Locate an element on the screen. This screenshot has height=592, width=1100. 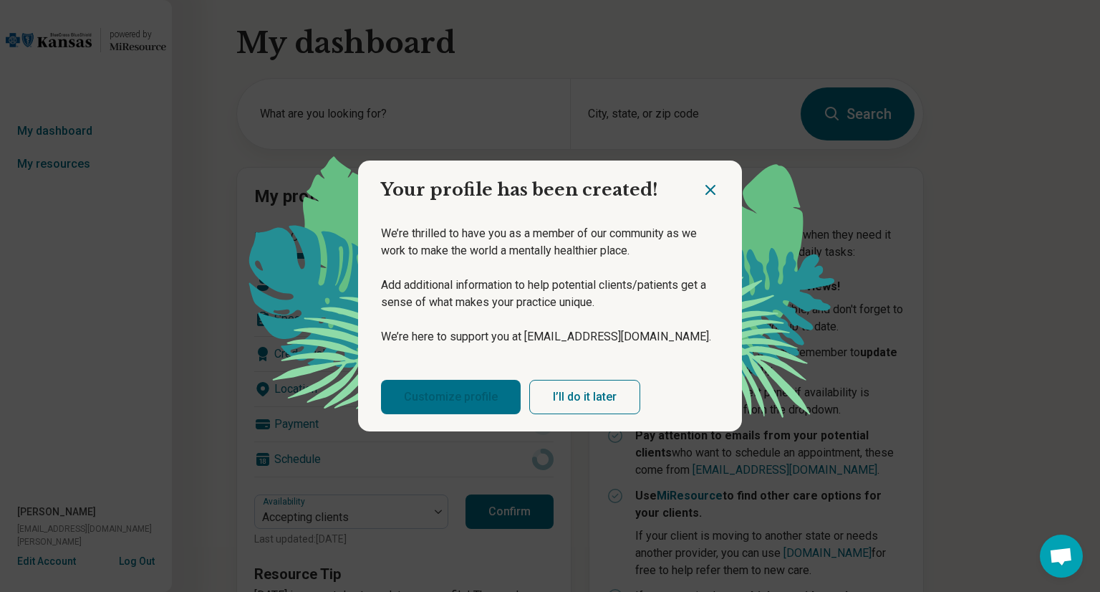
p: We’re thrilled to have you as a member of our community as we work to make the world a mentally h... is located at coordinates (550, 242).